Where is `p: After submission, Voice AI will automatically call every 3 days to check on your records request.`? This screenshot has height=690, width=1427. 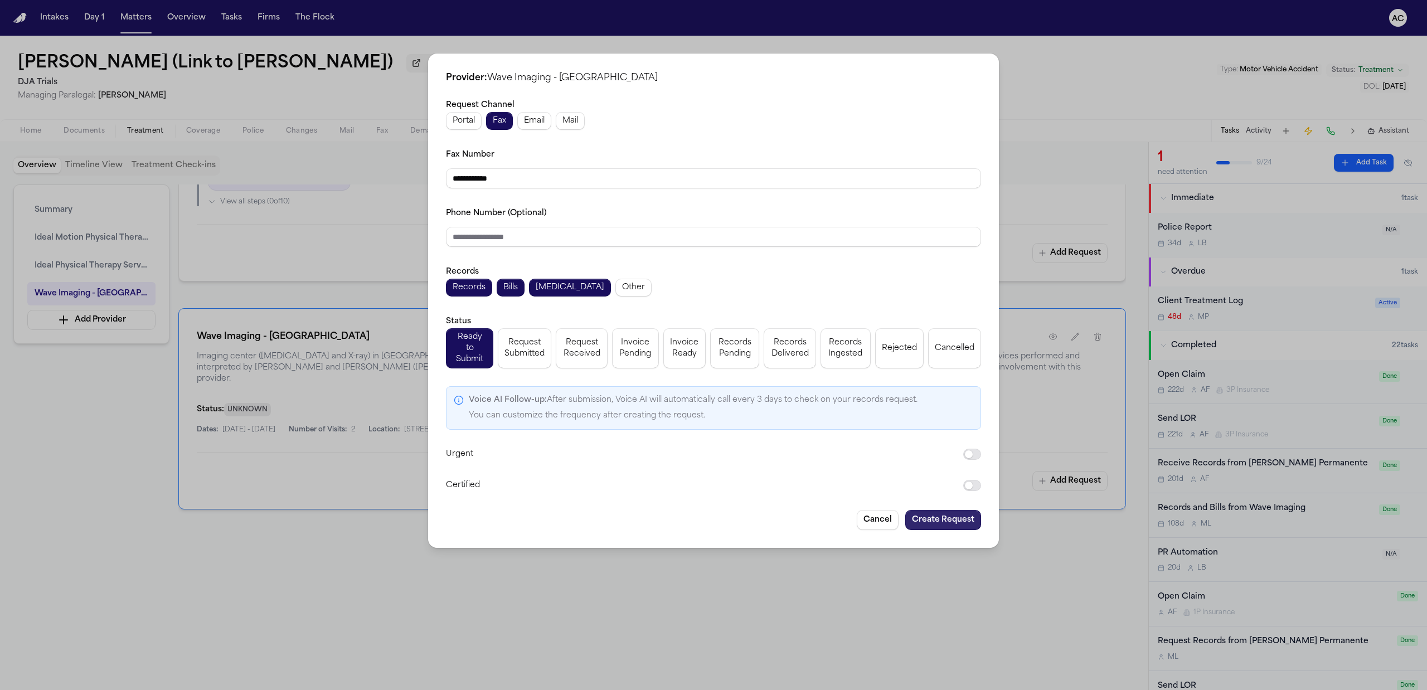 p: After submission, Voice AI will automatically call every 3 days to check on your records request. is located at coordinates (693, 400).